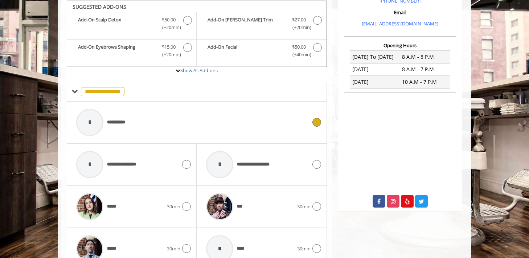 This screenshot has height=258, width=529. Describe the element at coordinates (132, 52) in the screenshot. I see `label: Add-On Eyebrows Shaping` at that location.